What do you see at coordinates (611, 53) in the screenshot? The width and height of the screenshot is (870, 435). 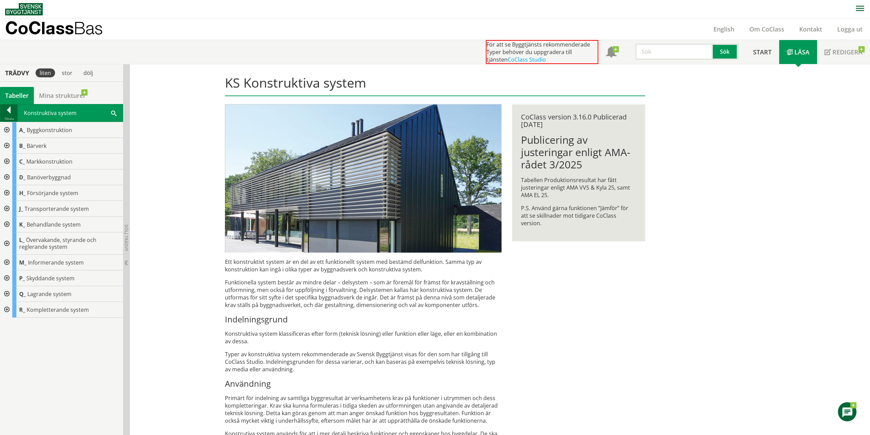 I see `span: Notifikationer` at bounding box center [611, 53].